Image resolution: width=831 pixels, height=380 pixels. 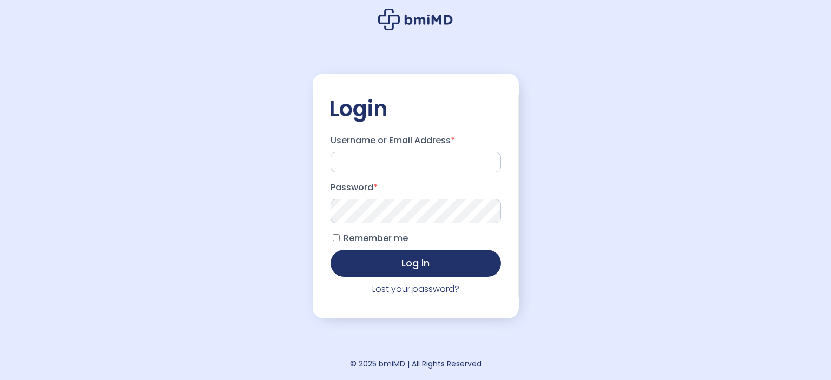 I want to click on label: Username or Email Address, so click(x=415, y=141).